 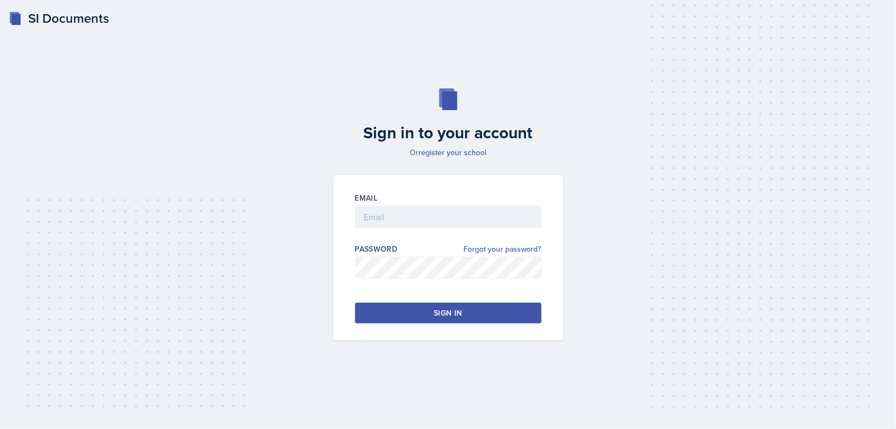 I want to click on a: Forgot your password?, so click(x=503, y=249).